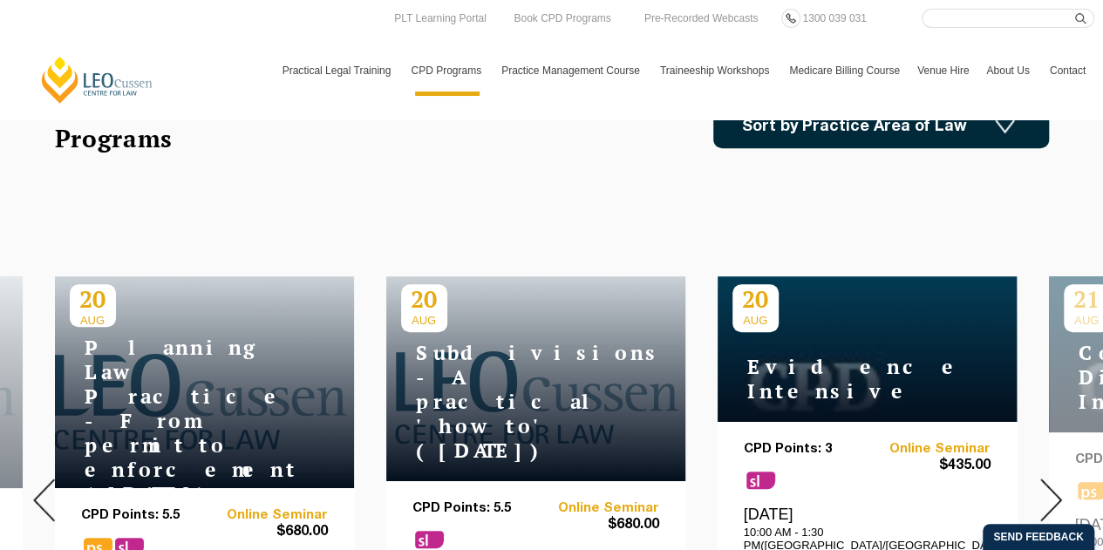  I want to click on a: Medicare Billing Course, so click(844, 71).